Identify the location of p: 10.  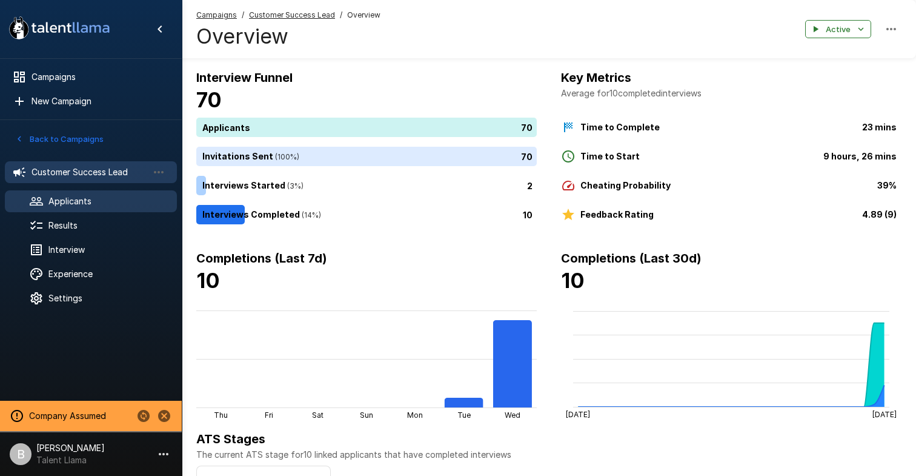
(528, 214).